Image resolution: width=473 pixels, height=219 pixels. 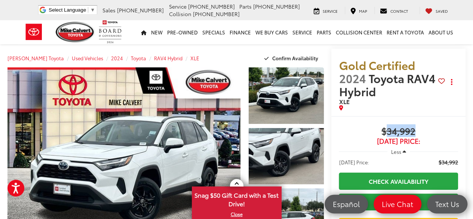 I want to click on a: Check Availability, so click(x=398, y=180).